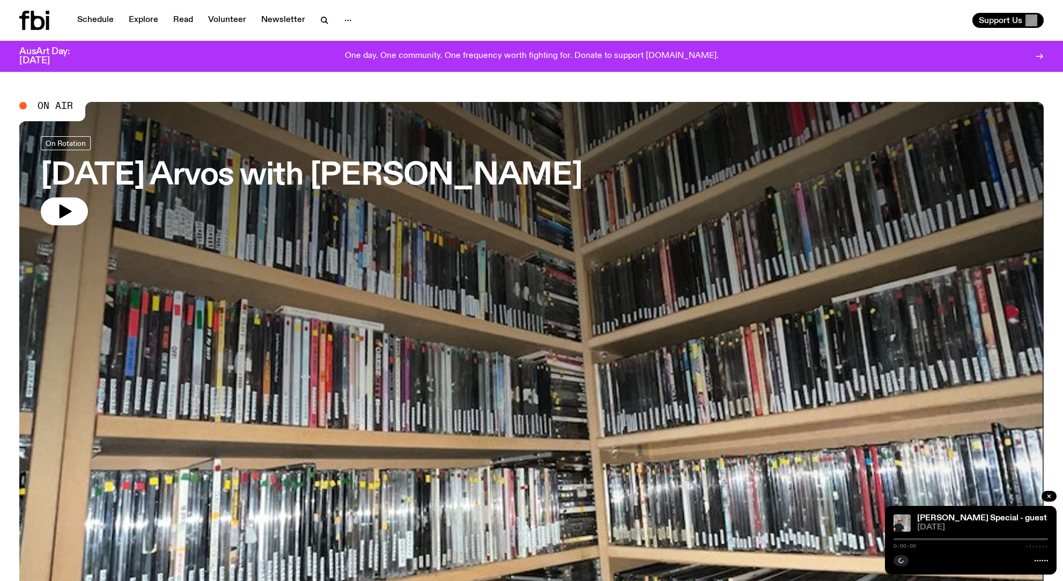 Image resolution: width=1063 pixels, height=581 pixels. What do you see at coordinates (143, 20) in the screenshot?
I see `a: Explore` at bounding box center [143, 20].